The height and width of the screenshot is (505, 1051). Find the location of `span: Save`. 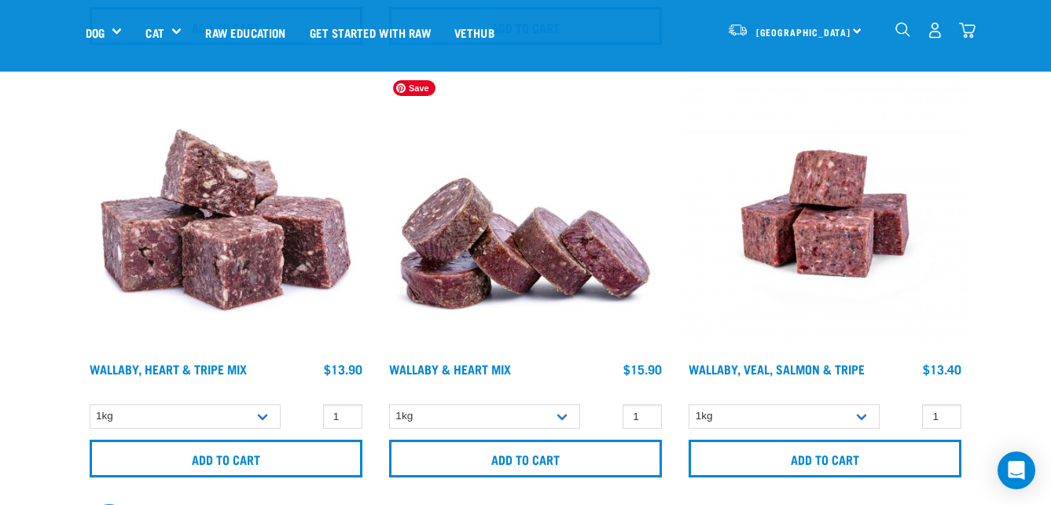

span: Save is located at coordinates (414, 88).